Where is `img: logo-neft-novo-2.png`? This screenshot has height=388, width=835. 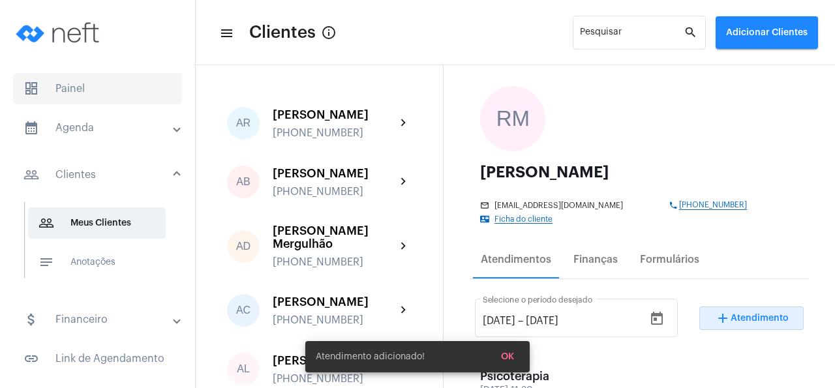 img: logo-neft-novo-2.png is located at coordinates (59, 33).